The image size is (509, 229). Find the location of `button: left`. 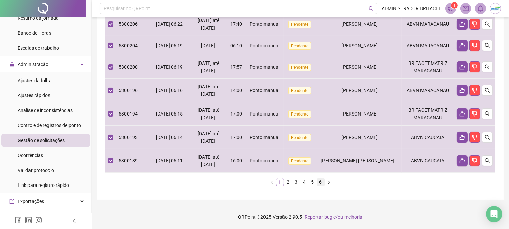

button: left is located at coordinates (272, 182).